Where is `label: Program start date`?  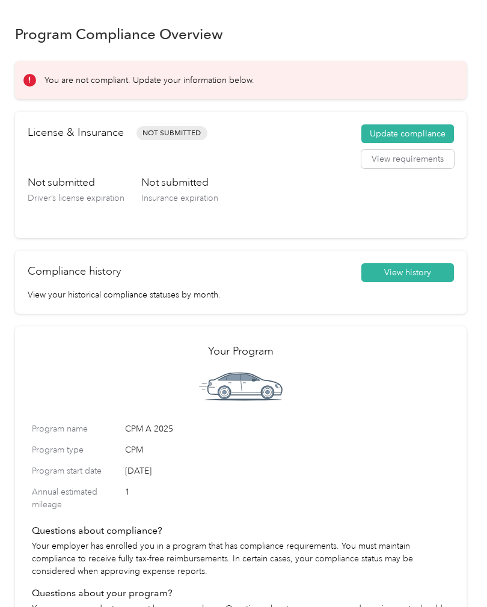
label: Program start date is located at coordinates (76, 471).